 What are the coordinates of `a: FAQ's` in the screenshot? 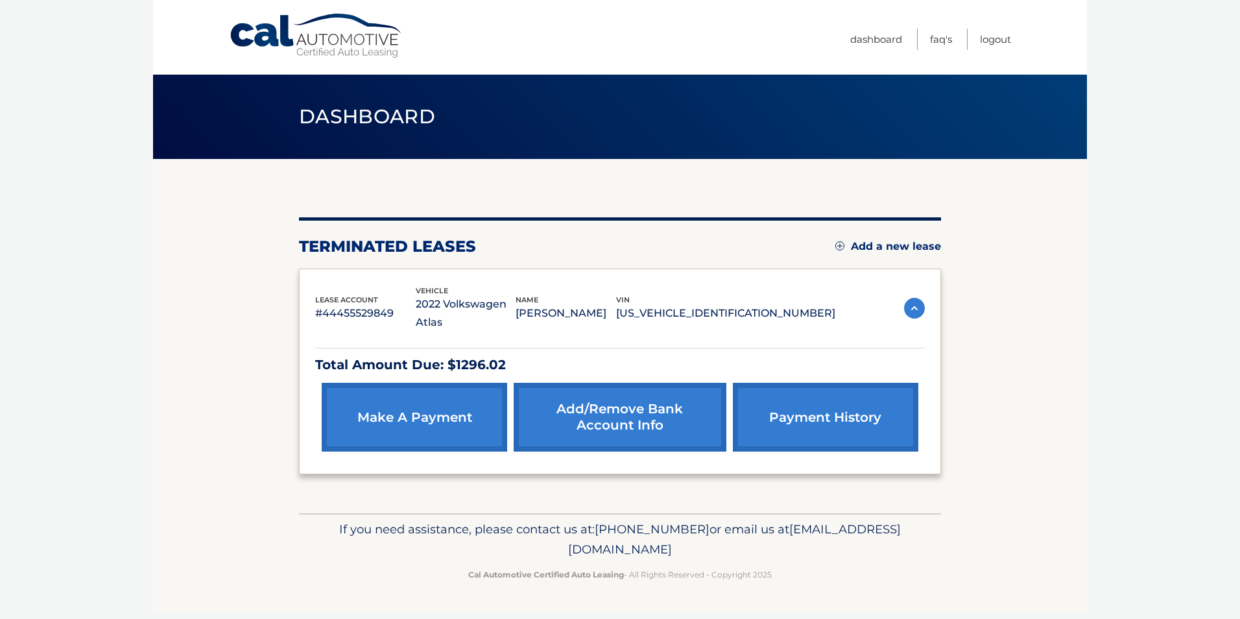 It's located at (941, 39).